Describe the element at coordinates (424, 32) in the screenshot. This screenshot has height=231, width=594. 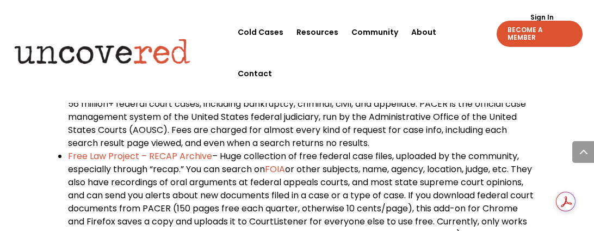
I see `a: About` at that location.